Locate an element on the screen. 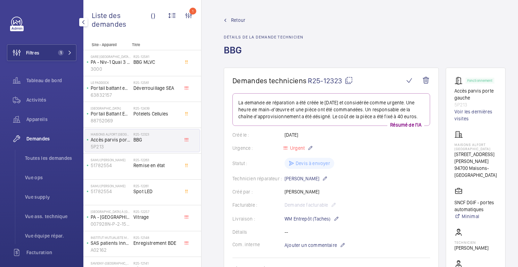 The image size is (518, 267). font: Vue supply is located at coordinates (38, 197).